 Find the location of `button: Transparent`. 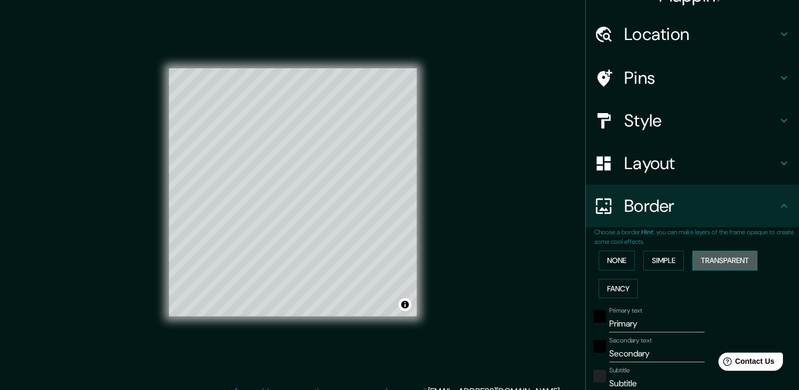

button: Transparent is located at coordinates (725, 260).